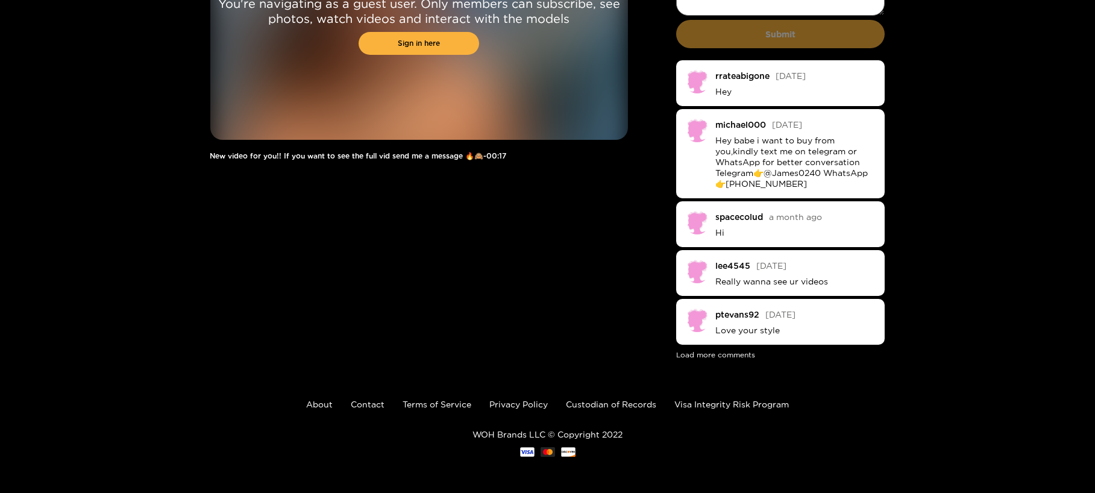  What do you see at coordinates (731, 404) in the screenshot?
I see `a: Visa Integrity Risk Program` at bounding box center [731, 404].